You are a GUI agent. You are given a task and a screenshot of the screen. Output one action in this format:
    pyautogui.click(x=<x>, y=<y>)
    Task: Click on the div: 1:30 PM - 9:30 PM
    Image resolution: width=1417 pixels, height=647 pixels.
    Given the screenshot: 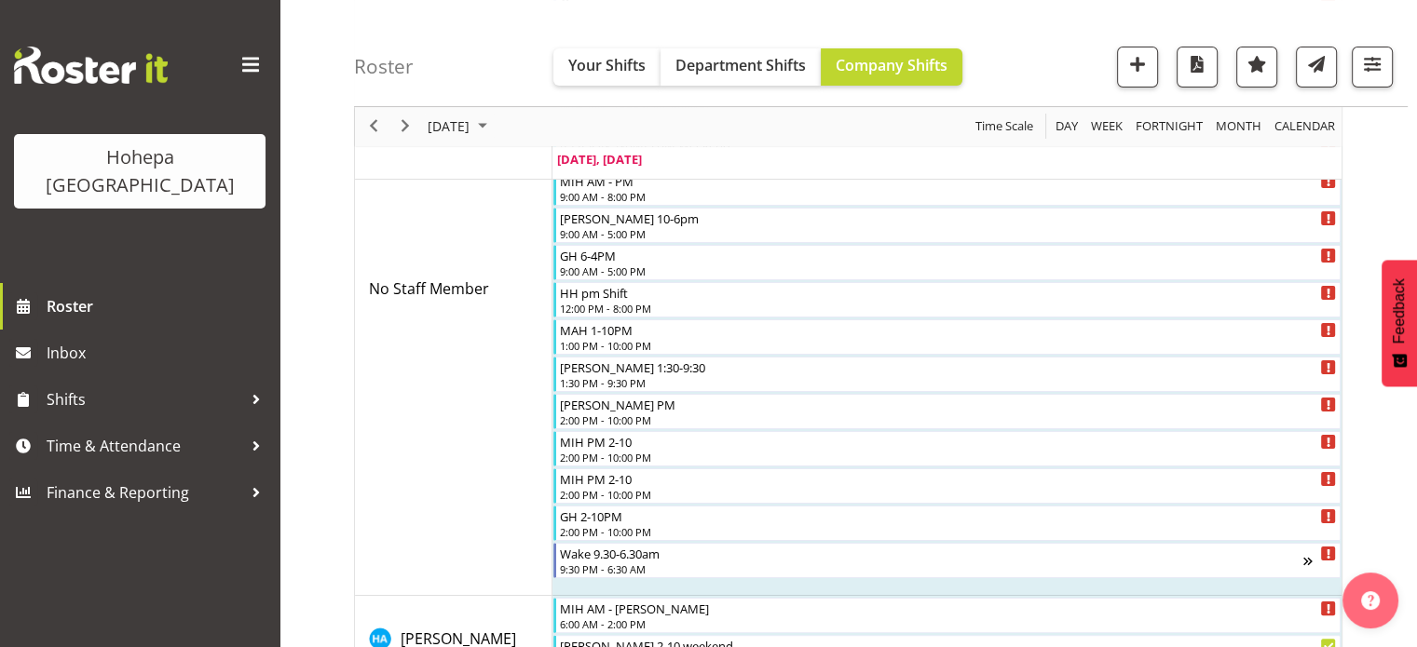 What is the action you would take?
    pyautogui.click(x=947, y=383)
    